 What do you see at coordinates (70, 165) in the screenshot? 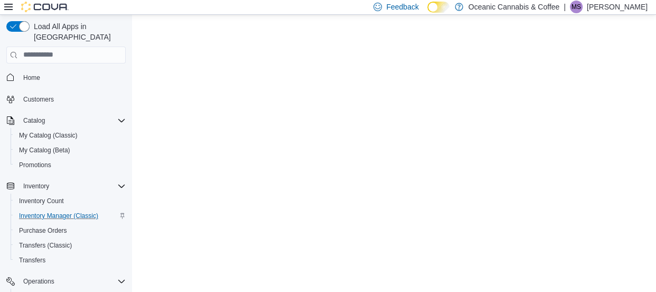
I see `button: Promotions` at bounding box center [70, 165].